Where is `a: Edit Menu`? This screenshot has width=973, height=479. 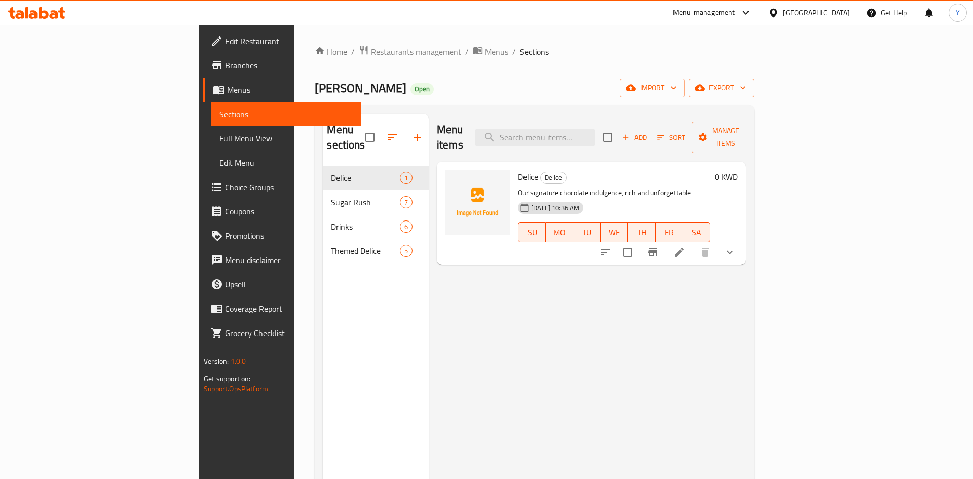
a: Edit Menu is located at coordinates (286, 163).